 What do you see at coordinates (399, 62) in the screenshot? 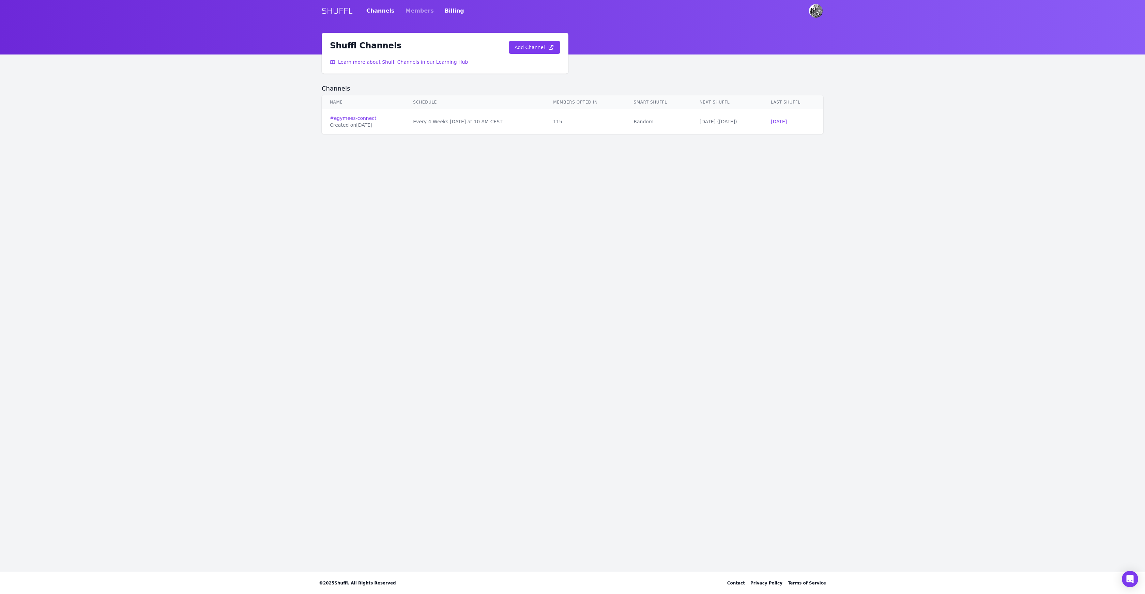
I see `a: Learn more about Shuffl Channels in our Learning Hub` at bounding box center [399, 62].